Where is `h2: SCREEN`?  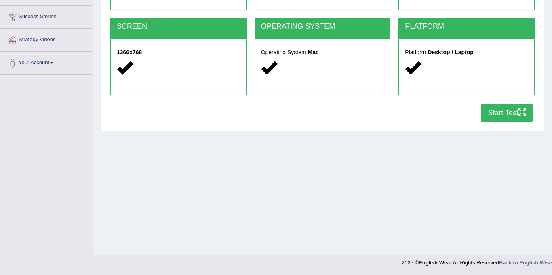
h2: SCREEN is located at coordinates (178, 27).